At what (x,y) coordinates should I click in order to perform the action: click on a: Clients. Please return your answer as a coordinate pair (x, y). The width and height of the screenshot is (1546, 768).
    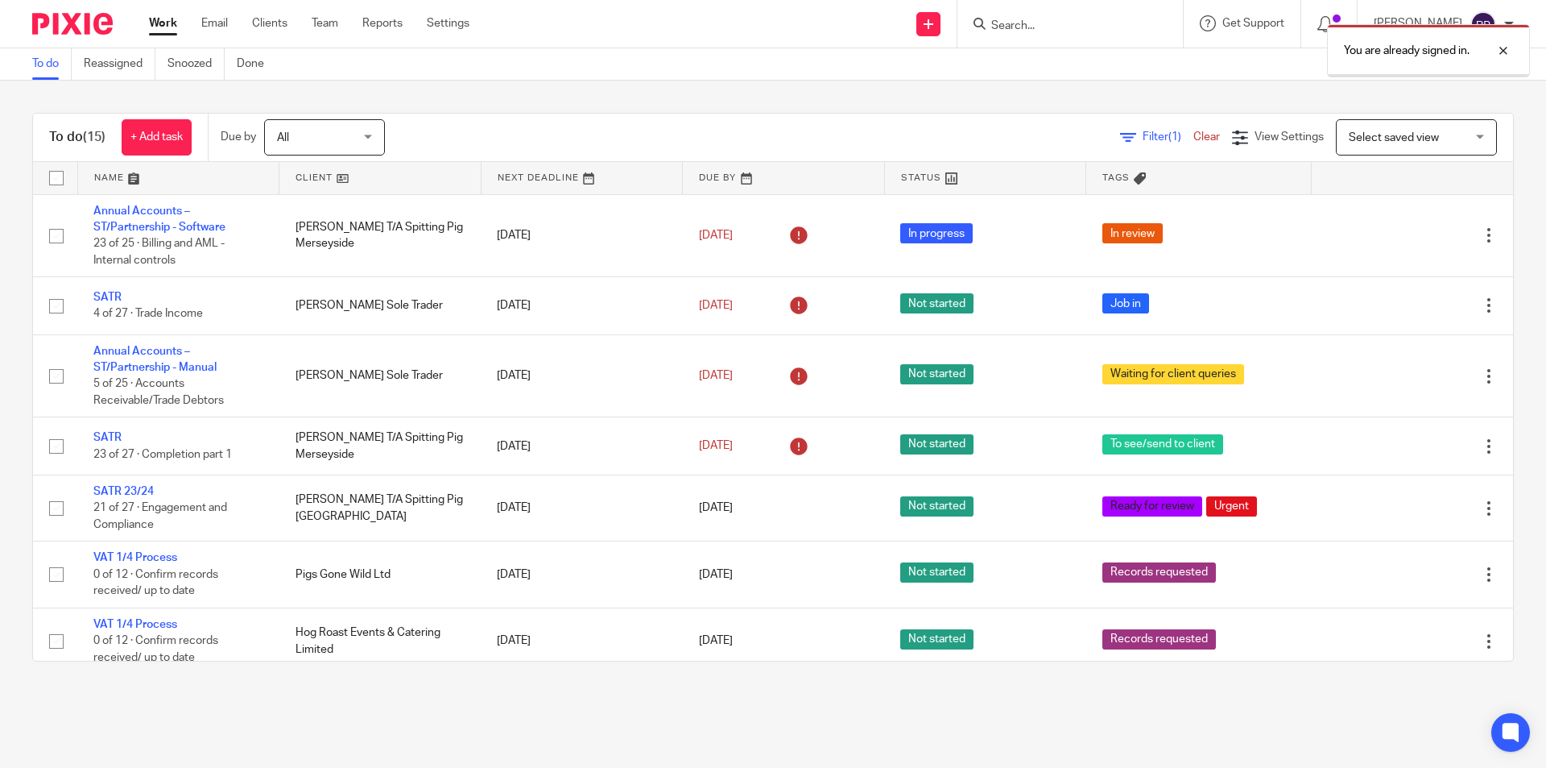
    Looking at the image, I should click on (270, 23).